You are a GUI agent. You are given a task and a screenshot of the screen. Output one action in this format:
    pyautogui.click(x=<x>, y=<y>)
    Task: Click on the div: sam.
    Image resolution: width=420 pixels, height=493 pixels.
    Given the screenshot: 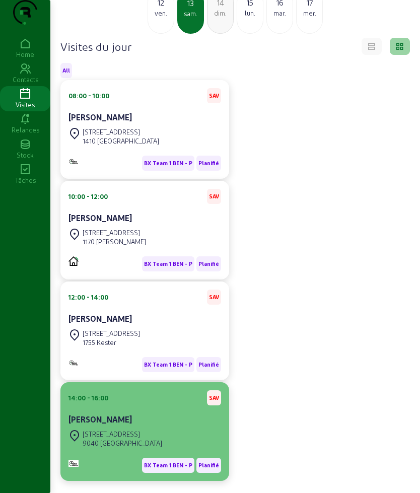 What is the action you would take?
    pyautogui.click(x=190, y=14)
    